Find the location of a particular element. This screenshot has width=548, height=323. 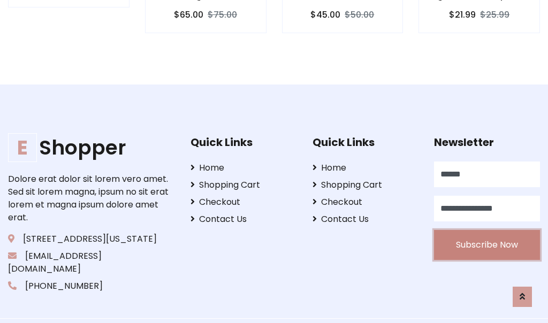

span: E is located at coordinates (22, 148).